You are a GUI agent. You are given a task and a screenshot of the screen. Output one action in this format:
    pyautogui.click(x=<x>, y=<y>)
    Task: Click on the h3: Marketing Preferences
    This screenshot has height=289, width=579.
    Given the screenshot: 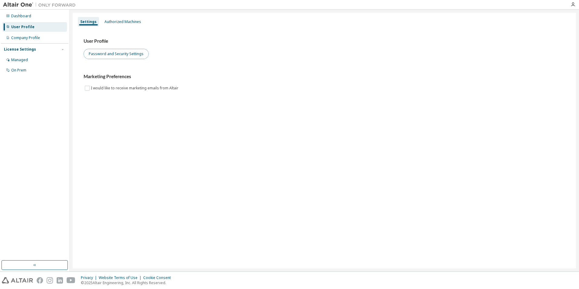 What is the action you would take?
    pyautogui.click(x=324, y=77)
    